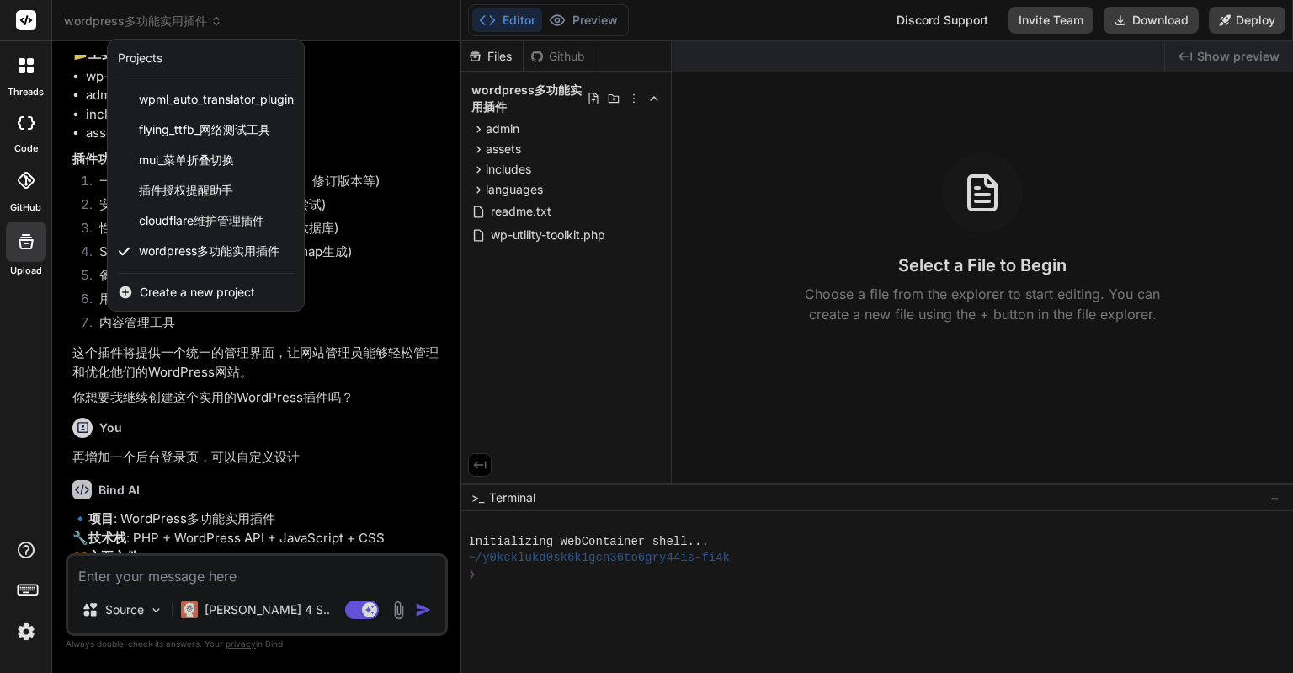 This screenshot has width=1293, height=673. Describe the element at coordinates (25, 207) in the screenshot. I see `label: GitHub` at that location.